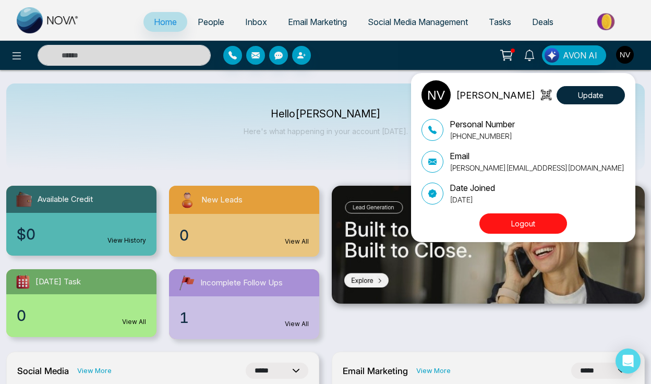  Describe the element at coordinates (523, 223) in the screenshot. I see `button: Logout` at that location.